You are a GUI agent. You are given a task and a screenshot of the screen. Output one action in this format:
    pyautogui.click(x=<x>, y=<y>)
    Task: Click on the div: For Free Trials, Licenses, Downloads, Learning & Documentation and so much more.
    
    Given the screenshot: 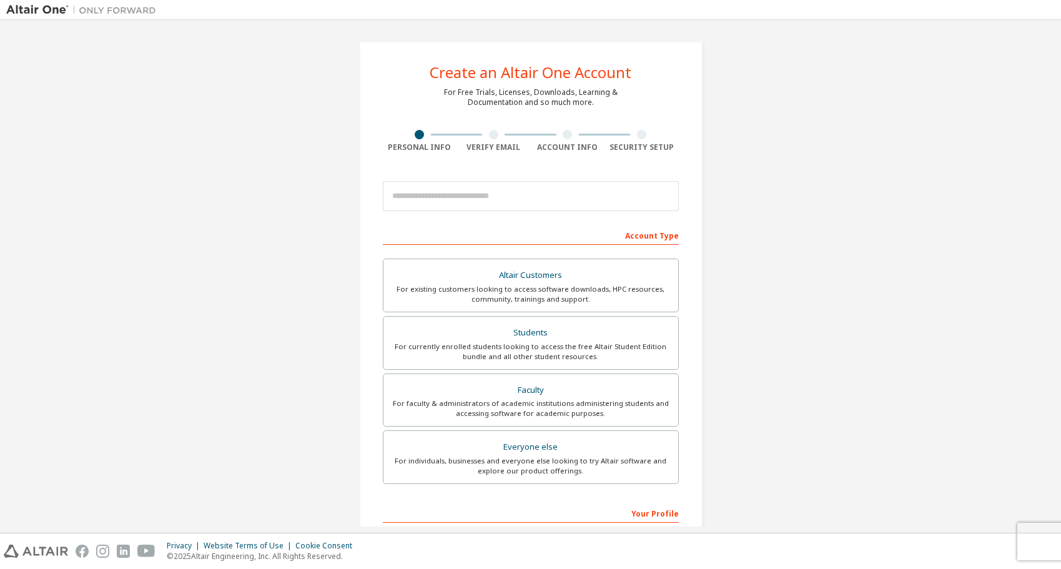 What is the action you would take?
    pyautogui.click(x=531, y=97)
    